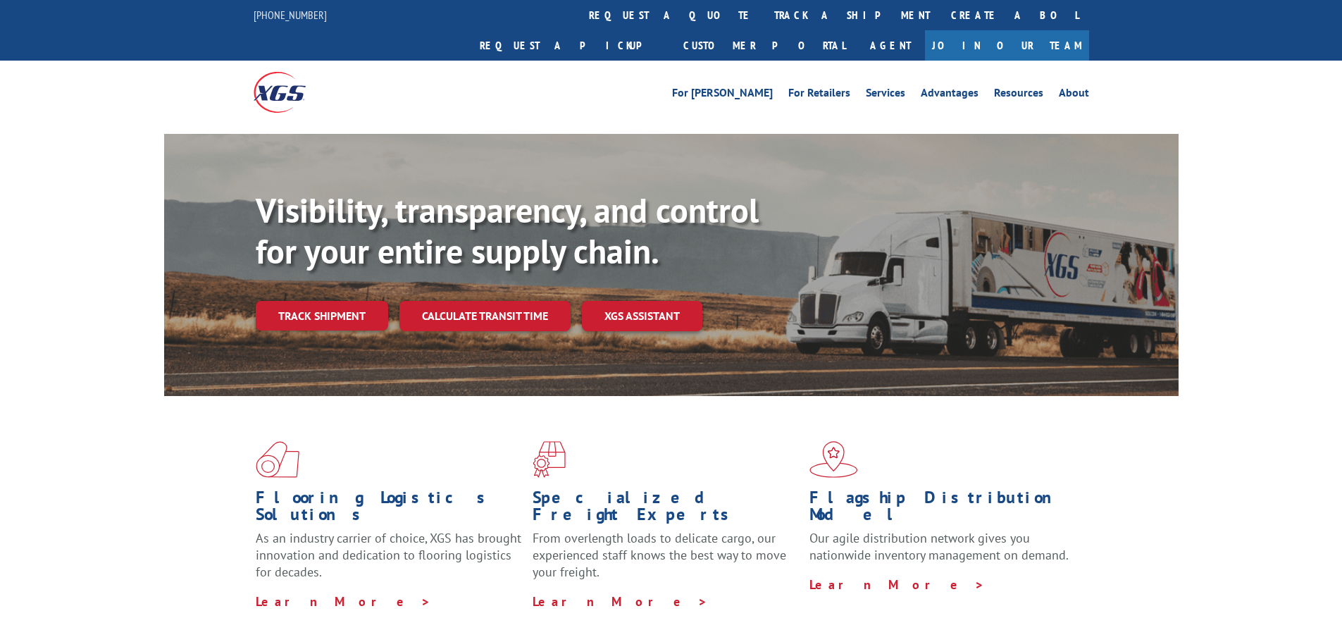 This screenshot has height=642, width=1342. Describe the element at coordinates (278, 459) in the screenshot. I see `img: xgs-icon-total-supply-chain-intelligence-red` at that location.